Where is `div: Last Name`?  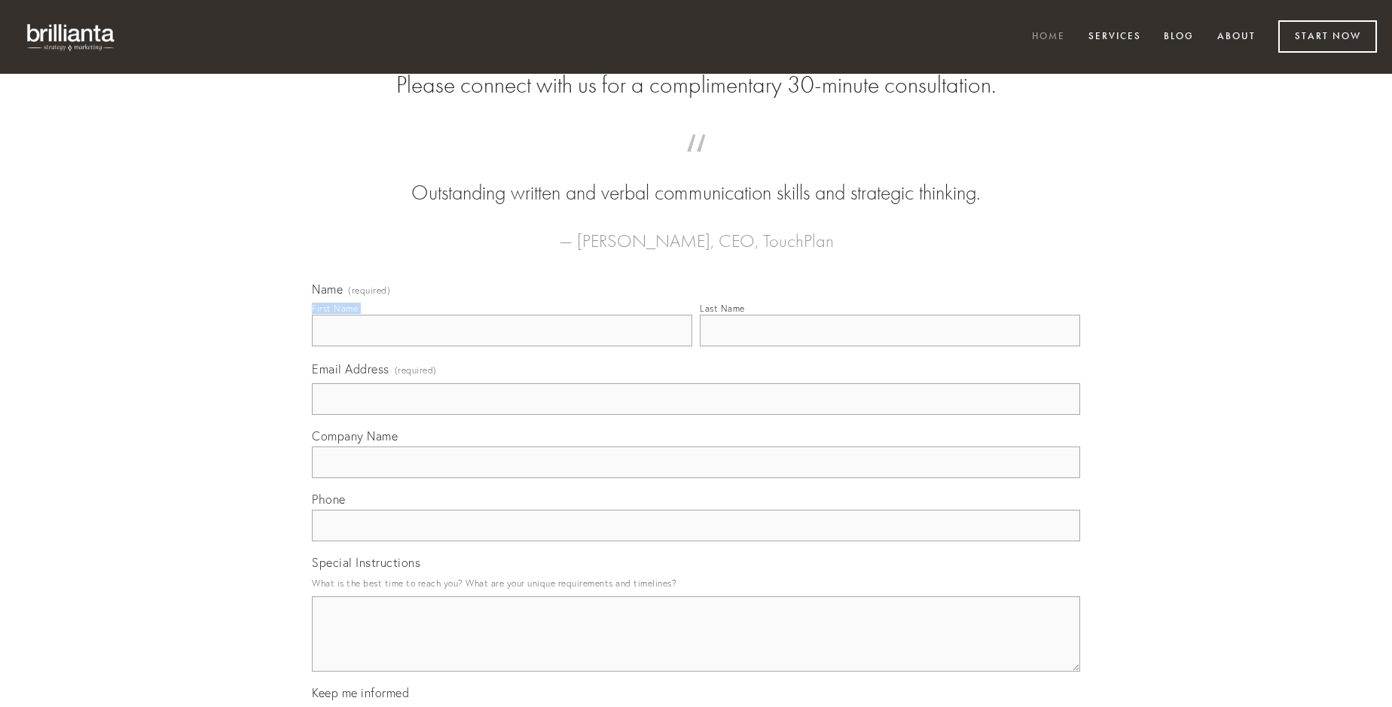
div: Last Name is located at coordinates (722, 308).